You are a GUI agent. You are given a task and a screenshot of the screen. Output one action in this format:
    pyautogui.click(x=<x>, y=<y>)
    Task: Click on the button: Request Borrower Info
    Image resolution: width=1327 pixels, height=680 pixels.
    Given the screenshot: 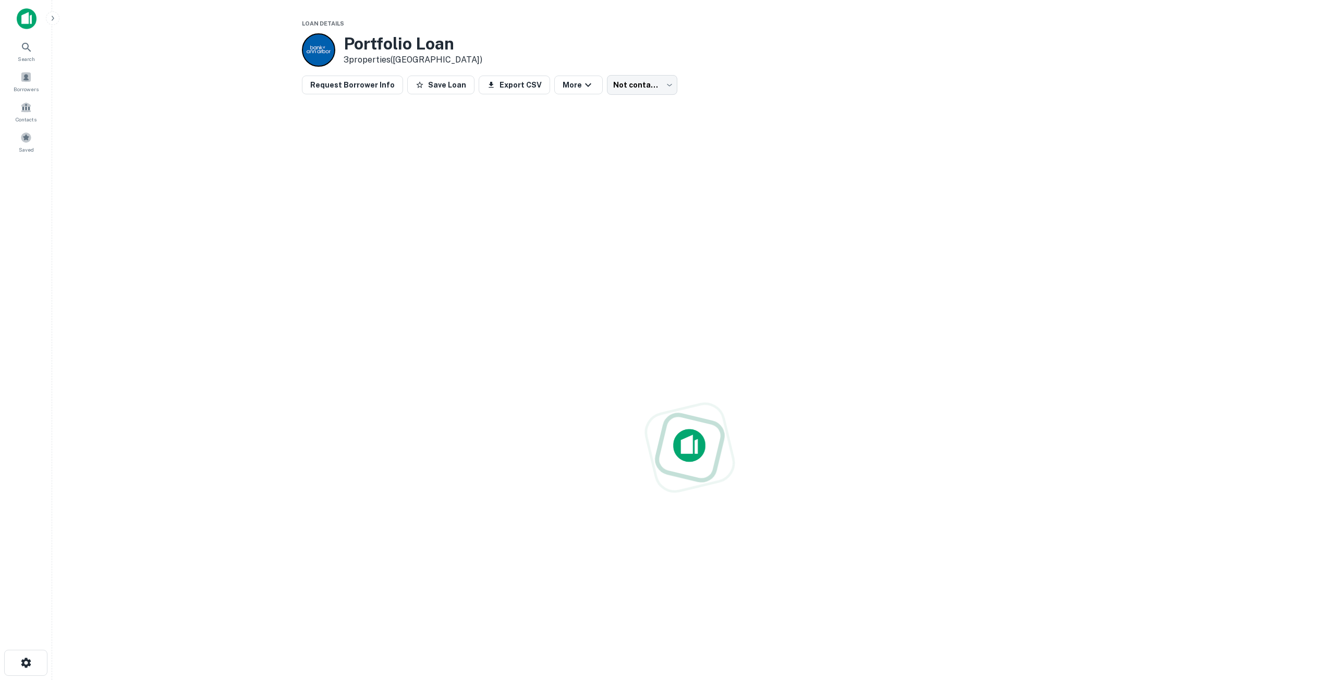 What is the action you would take?
    pyautogui.click(x=352, y=85)
    